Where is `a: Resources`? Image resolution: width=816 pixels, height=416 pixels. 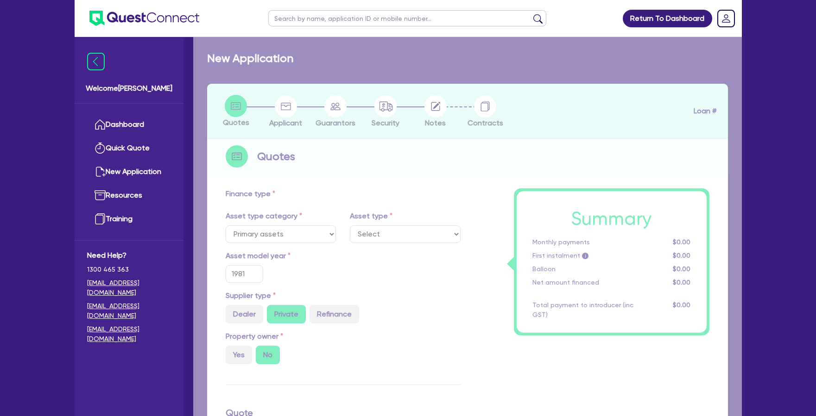 a: Resources is located at coordinates (129, 195).